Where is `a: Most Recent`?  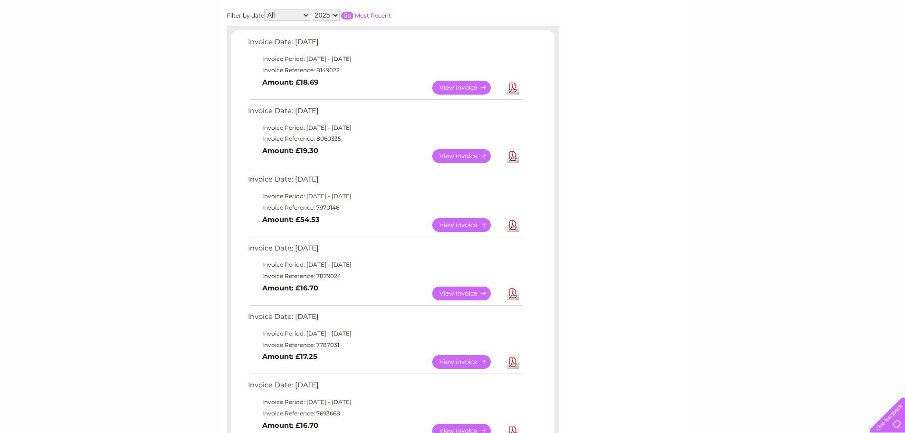
a: Most Recent is located at coordinates (373, 15).